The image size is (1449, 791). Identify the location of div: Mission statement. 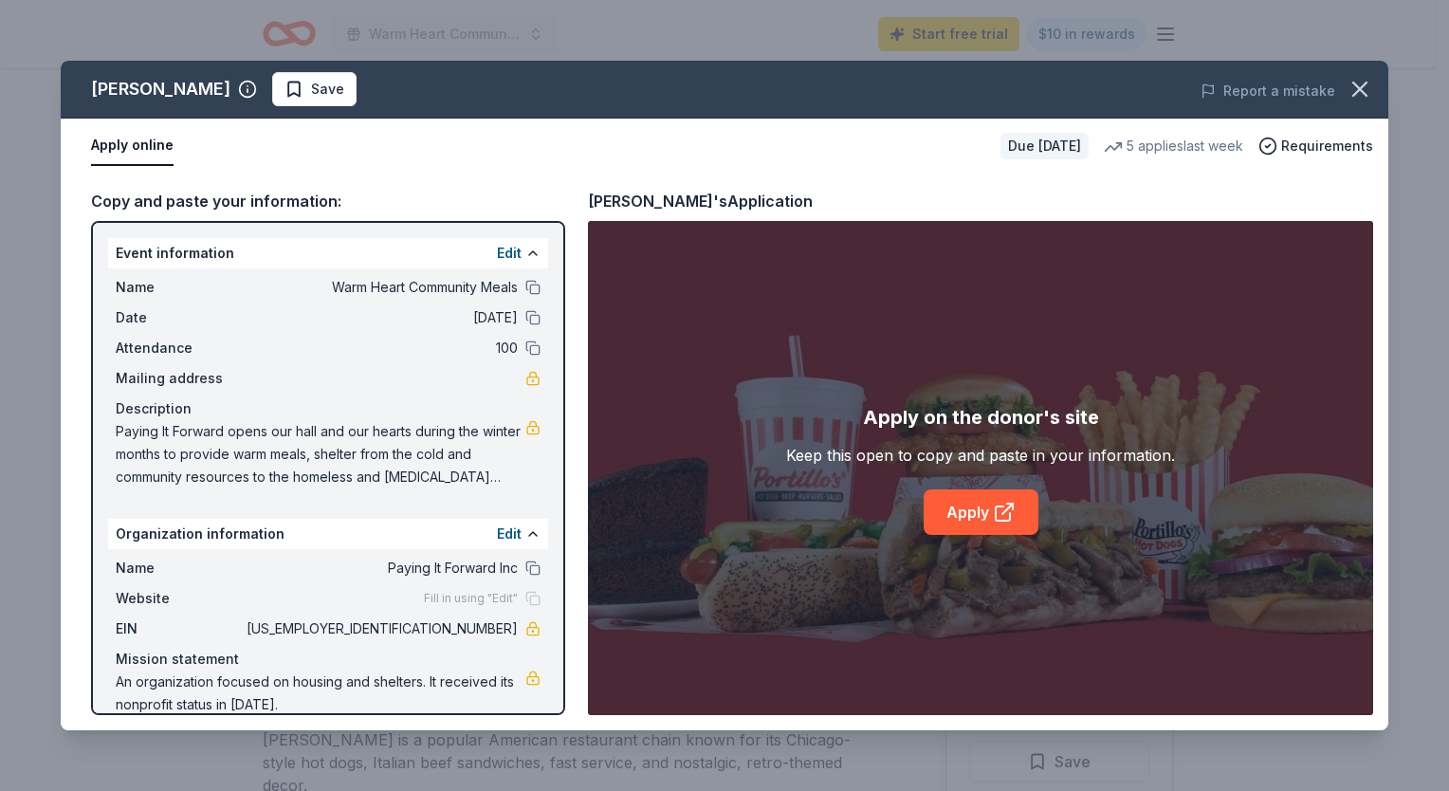
(328, 659).